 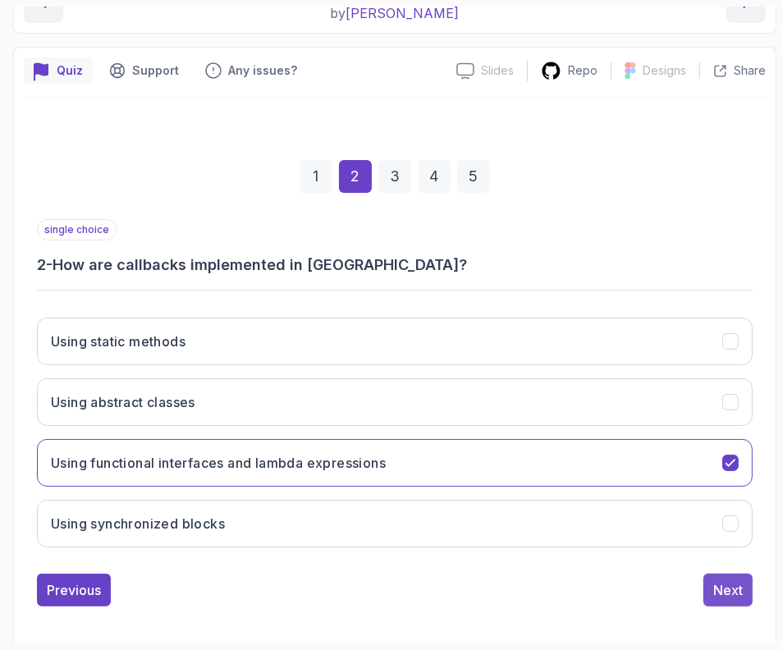 What do you see at coordinates (395, 13) in the screenshot?
I see `p: by` at bounding box center [395, 13].